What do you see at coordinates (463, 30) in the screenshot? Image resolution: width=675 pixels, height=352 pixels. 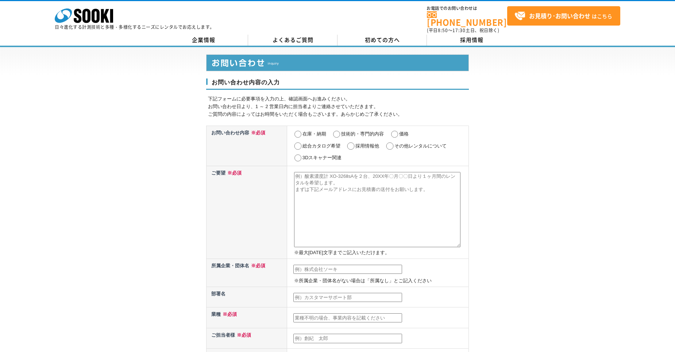 I see `span: (平日 ～ 土日、祝日除く)` at bounding box center [463, 30].